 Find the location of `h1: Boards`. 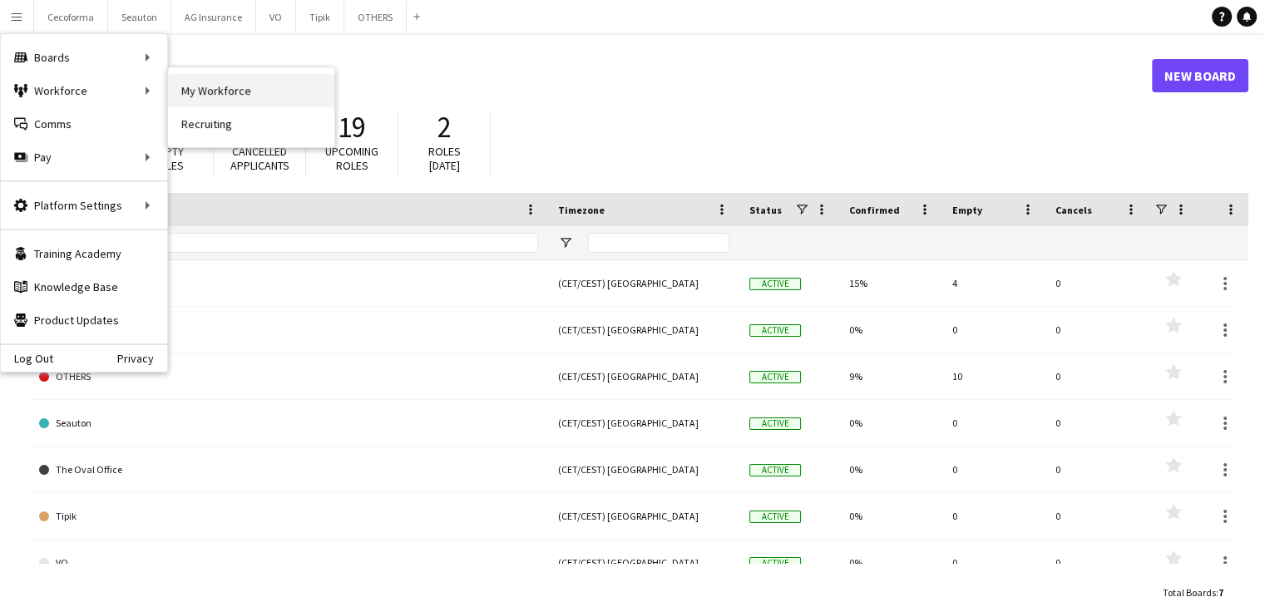

h1: Boards is located at coordinates (590, 76).